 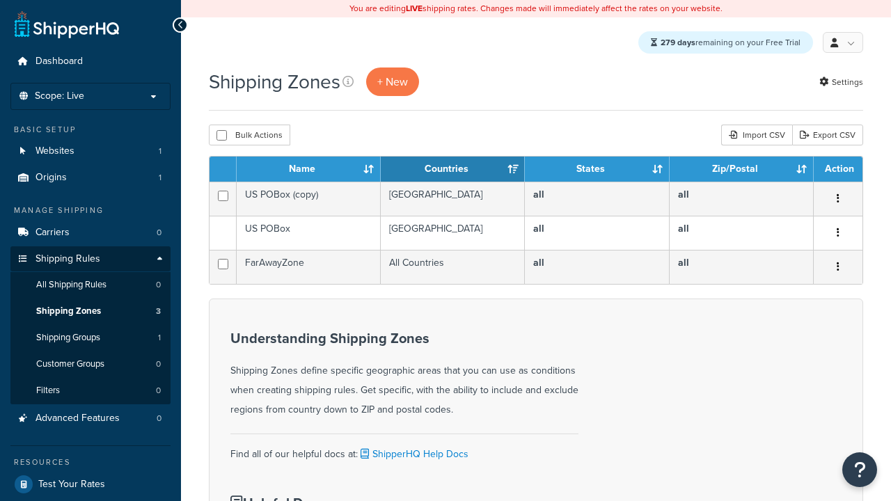 What do you see at coordinates (90, 232) in the screenshot?
I see `a: Carriers 0` at bounding box center [90, 232].